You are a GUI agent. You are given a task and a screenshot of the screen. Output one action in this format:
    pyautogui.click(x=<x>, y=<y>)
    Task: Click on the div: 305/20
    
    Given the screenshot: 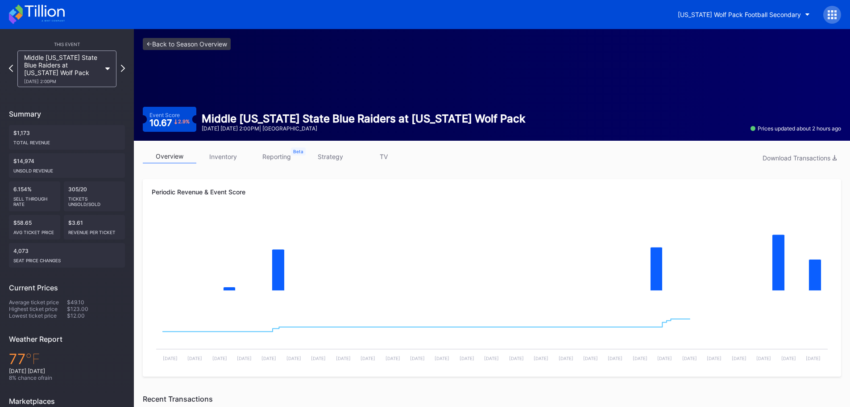 What is the action you would take?
    pyautogui.click(x=95, y=196)
    